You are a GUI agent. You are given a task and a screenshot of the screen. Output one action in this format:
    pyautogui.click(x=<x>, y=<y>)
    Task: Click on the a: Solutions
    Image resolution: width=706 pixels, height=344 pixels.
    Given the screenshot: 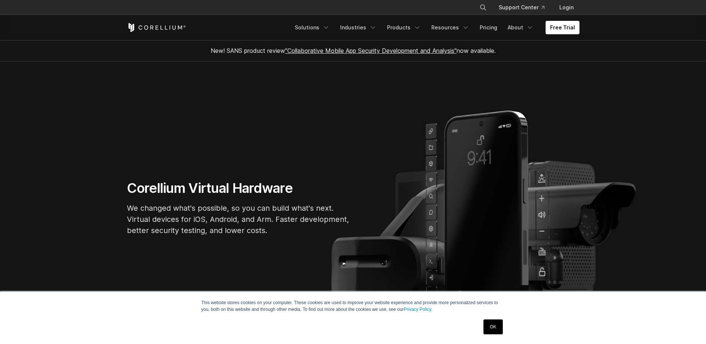 What is the action you would take?
    pyautogui.click(x=312, y=28)
    